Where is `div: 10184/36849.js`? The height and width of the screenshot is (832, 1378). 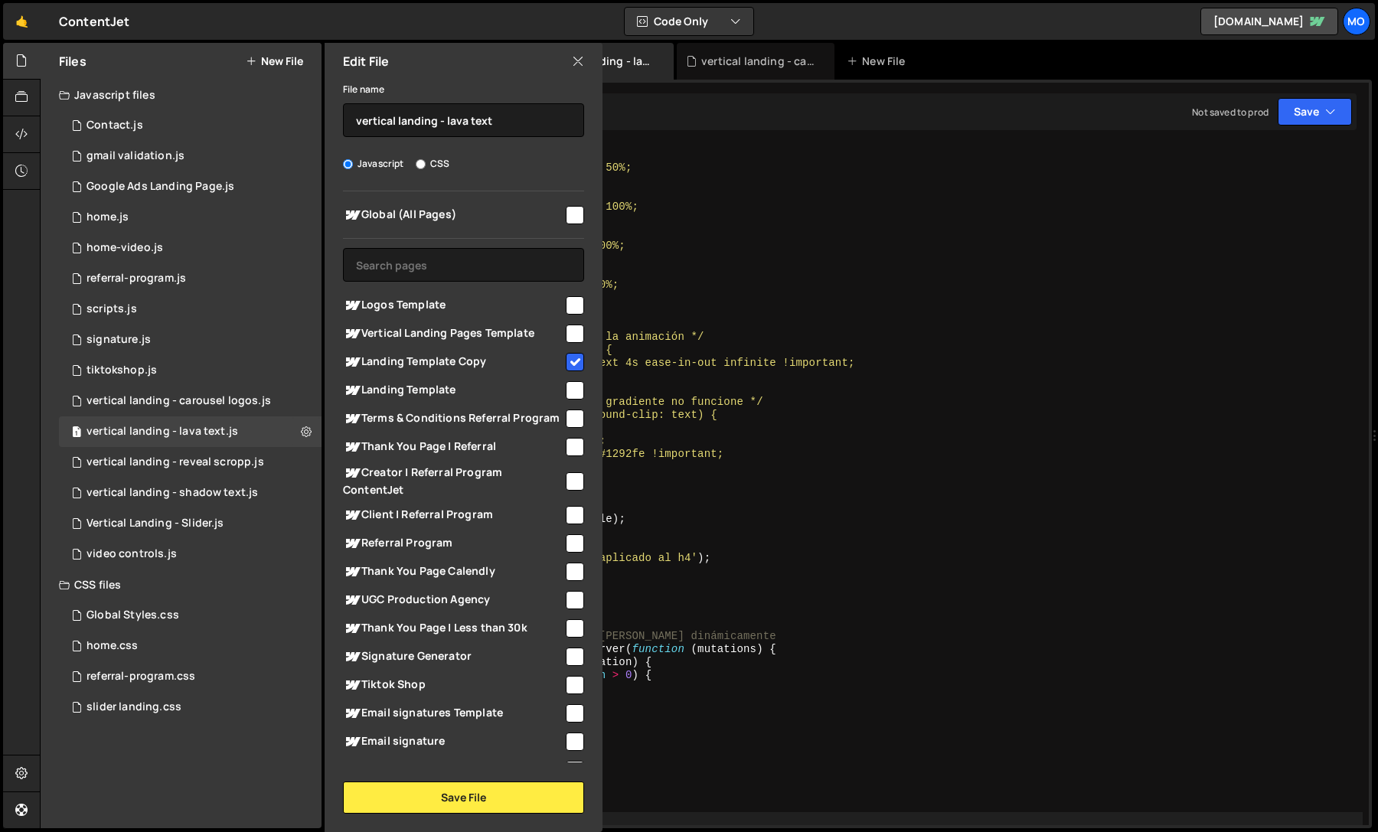
div: 10184/36849.js is located at coordinates (190, 187).